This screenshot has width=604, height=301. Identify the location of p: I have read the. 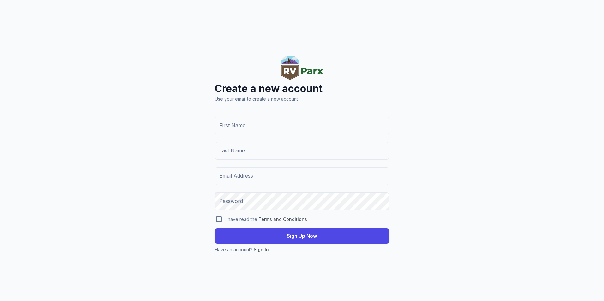
(266, 219).